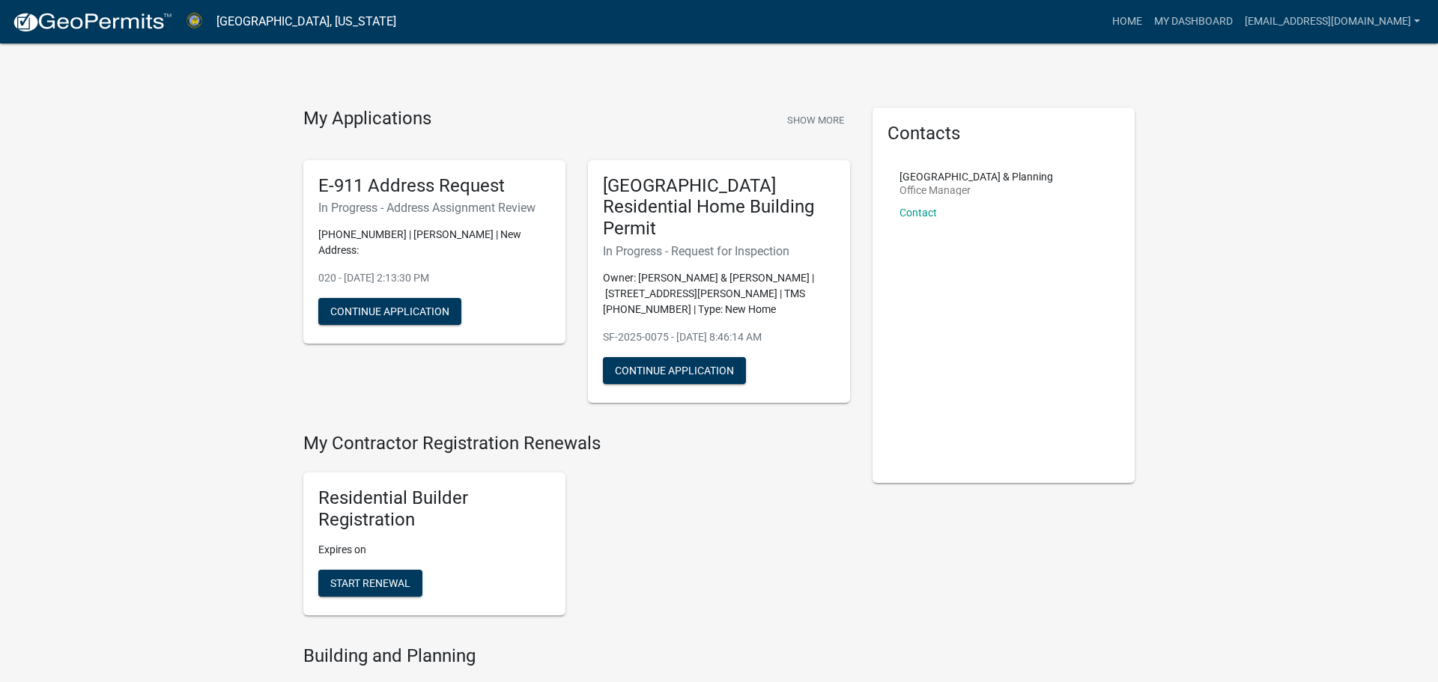 The height and width of the screenshot is (682, 1438). Describe the element at coordinates (577, 443) in the screenshot. I see `h4: My Contractor Registration Renewals` at that location.